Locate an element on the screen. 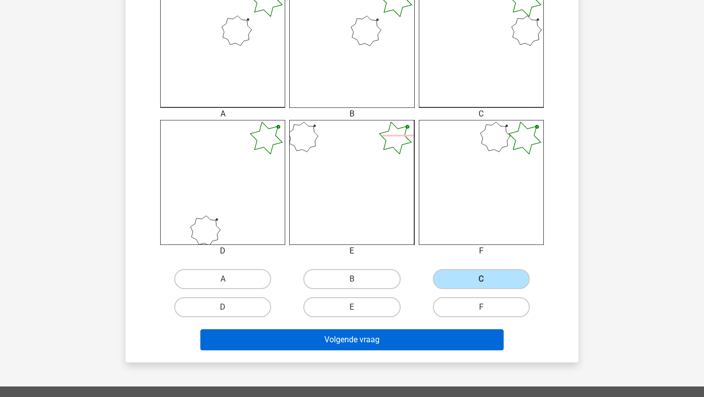 The height and width of the screenshot is (397, 704). label: F is located at coordinates (481, 307).